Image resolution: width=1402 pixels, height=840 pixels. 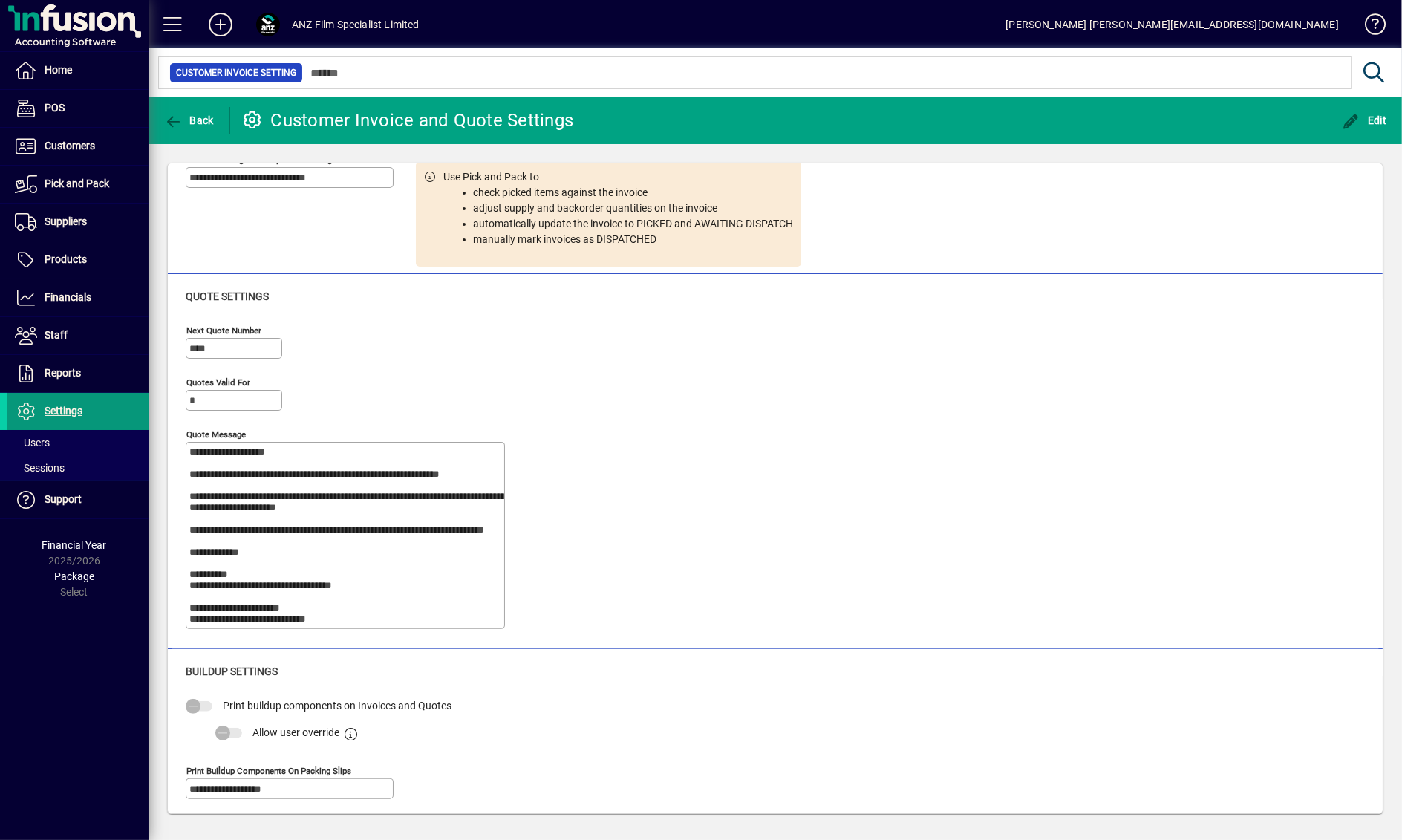 I want to click on button: Add, so click(x=220, y=24).